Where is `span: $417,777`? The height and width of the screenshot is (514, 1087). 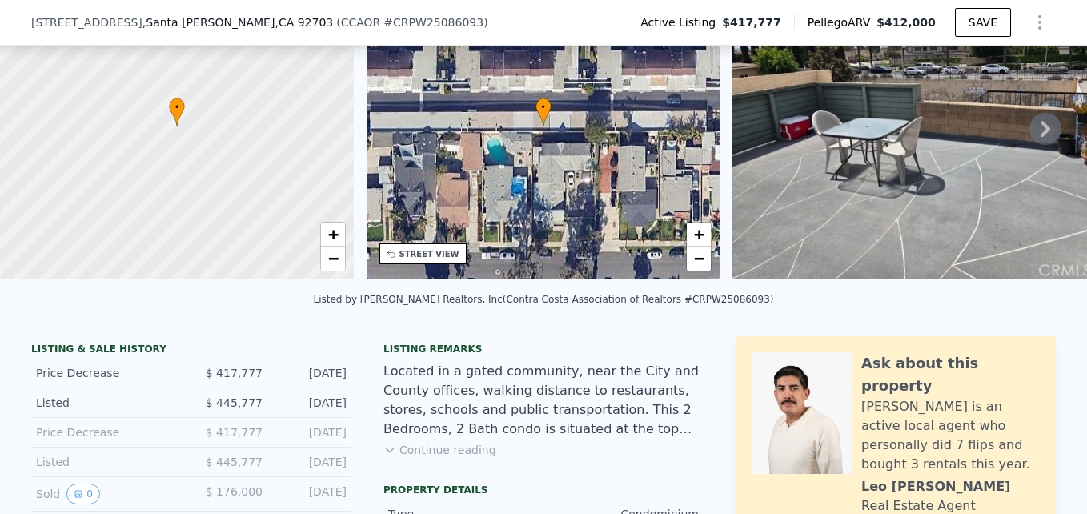
span: $417,777 is located at coordinates (752, 22).